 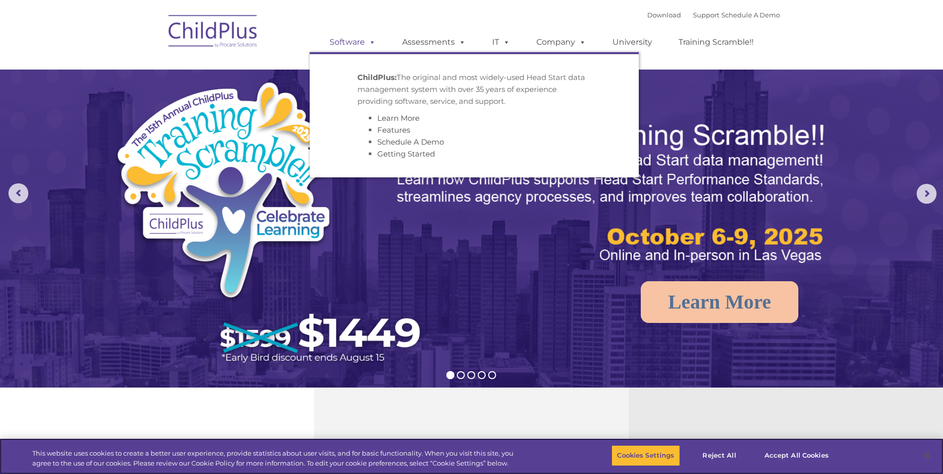 What do you see at coordinates (632, 42) in the screenshot?
I see `a: University` at bounding box center [632, 42].